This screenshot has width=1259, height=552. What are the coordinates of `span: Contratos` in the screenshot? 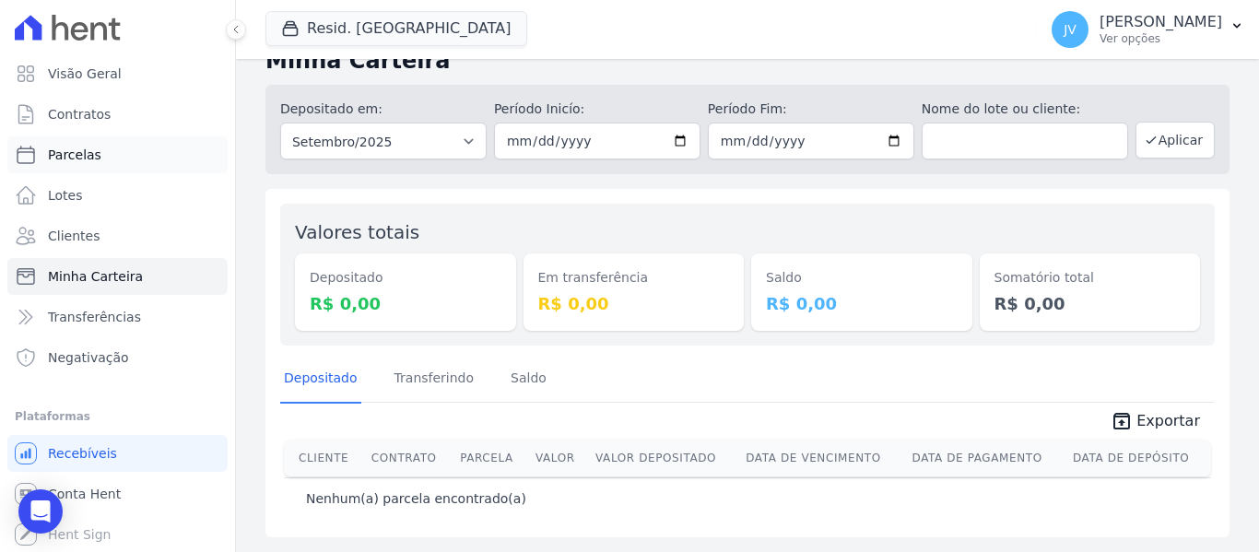 It's located at (79, 114).